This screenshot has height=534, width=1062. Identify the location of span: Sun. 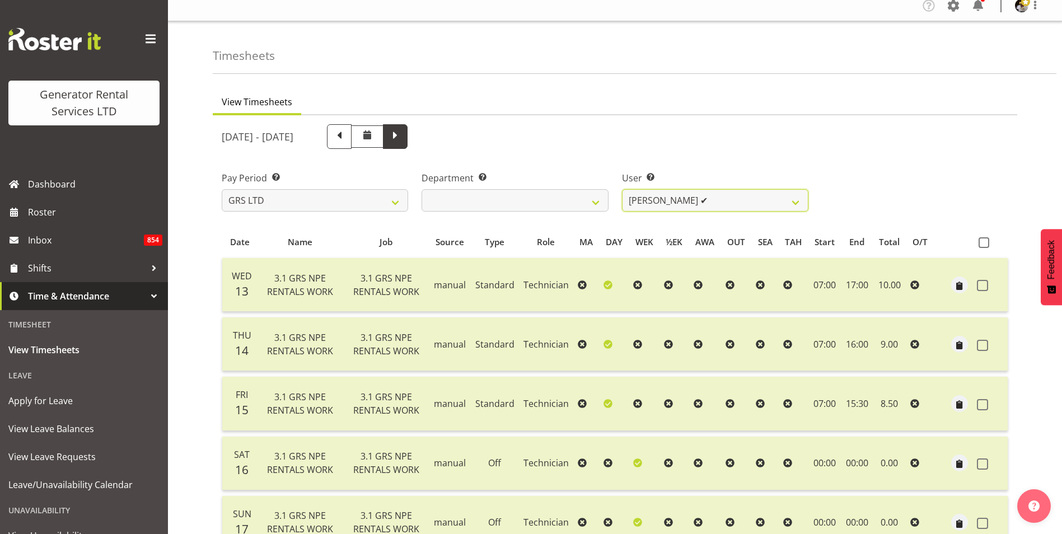
(242, 514).